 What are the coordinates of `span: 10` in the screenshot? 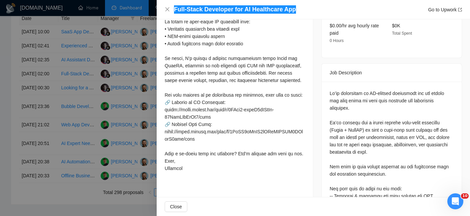 It's located at (465, 196).